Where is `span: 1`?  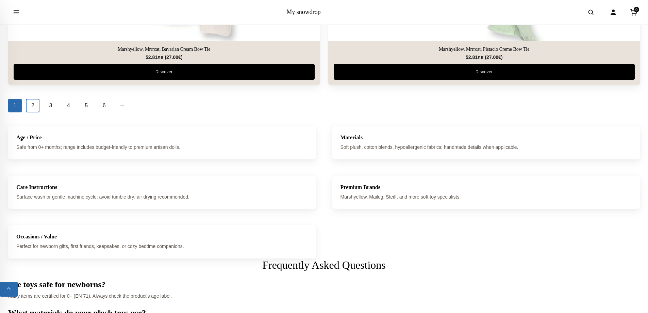 span: 1 is located at coordinates (15, 106).